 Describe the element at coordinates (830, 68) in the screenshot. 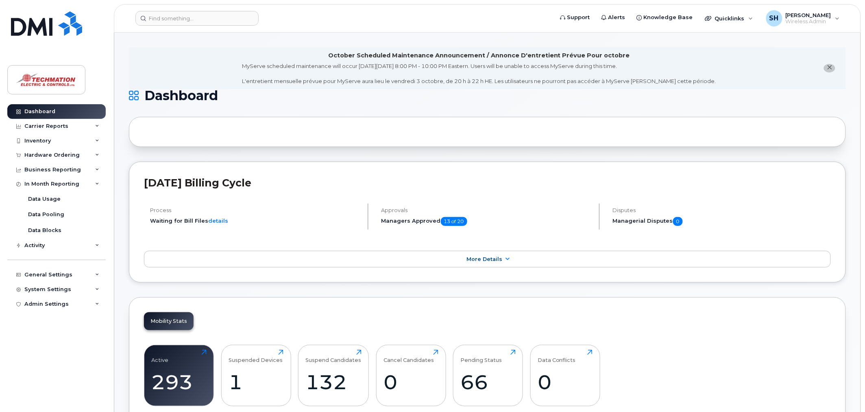

I see `button: close notification` at that location.